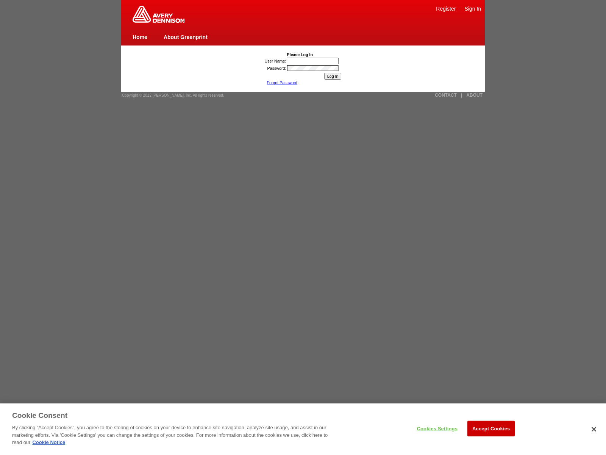 The width and height of the screenshot is (606, 455). Describe the element at coordinates (40, 415) in the screenshot. I see `h3: Cookie Consent` at that location.